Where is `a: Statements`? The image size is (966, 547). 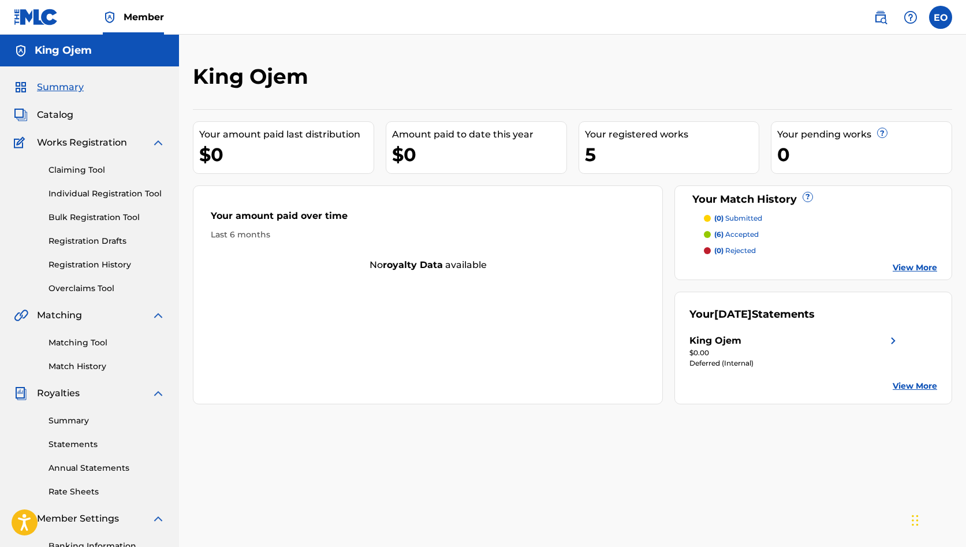 a: Statements is located at coordinates (107, 444).